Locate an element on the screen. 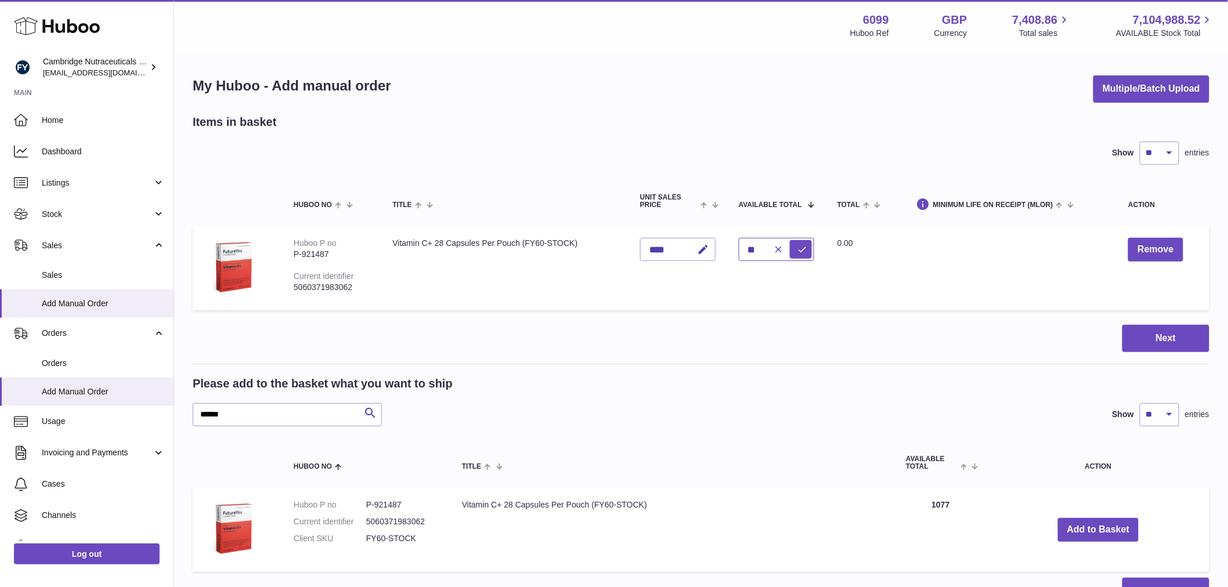  span: Usage is located at coordinates (103, 421).